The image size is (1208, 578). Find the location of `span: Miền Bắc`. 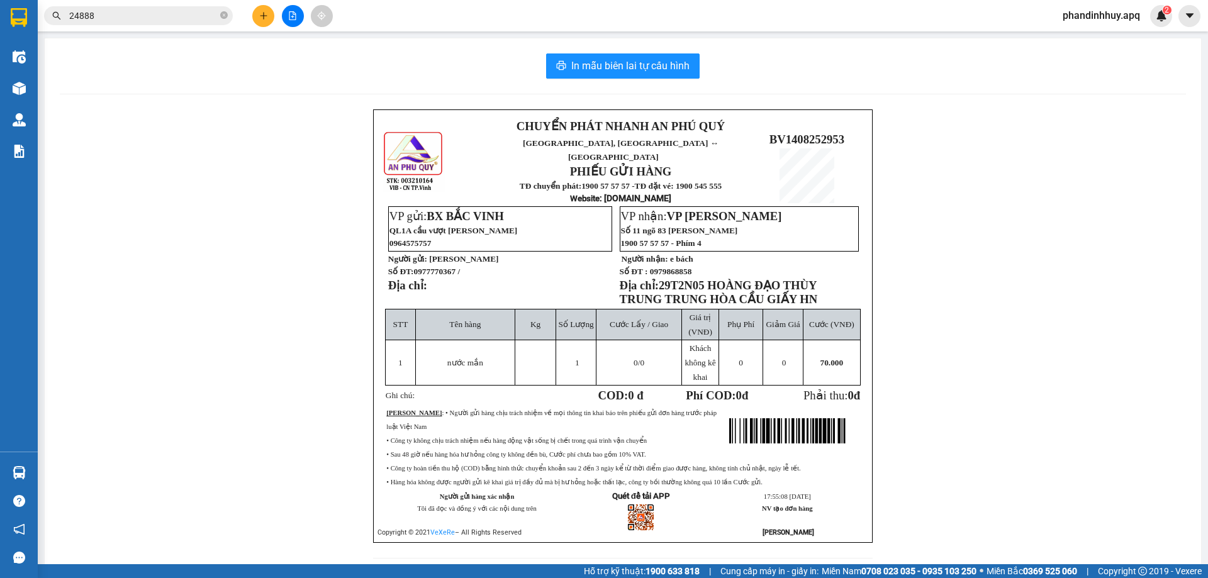

span: Miền Bắc is located at coordinates (1032, 571).